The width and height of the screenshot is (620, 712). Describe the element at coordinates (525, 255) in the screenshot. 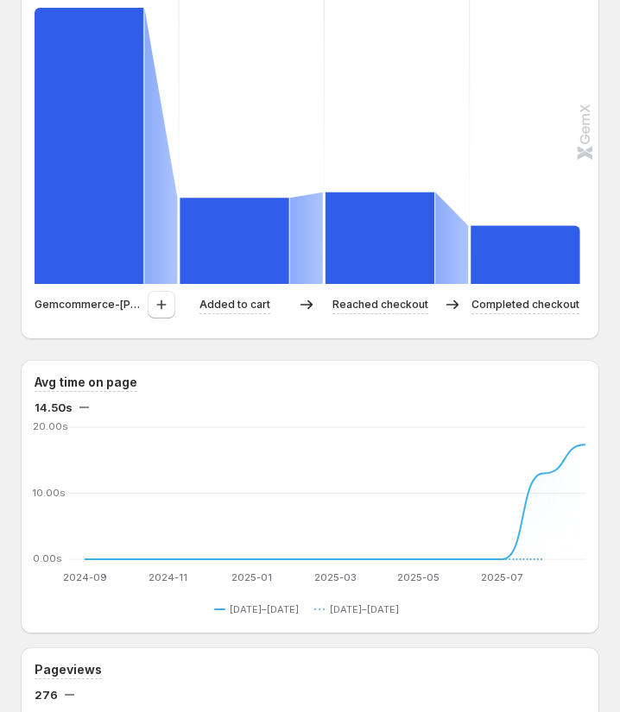

I see `path: Completed checkout: 42` at that location.